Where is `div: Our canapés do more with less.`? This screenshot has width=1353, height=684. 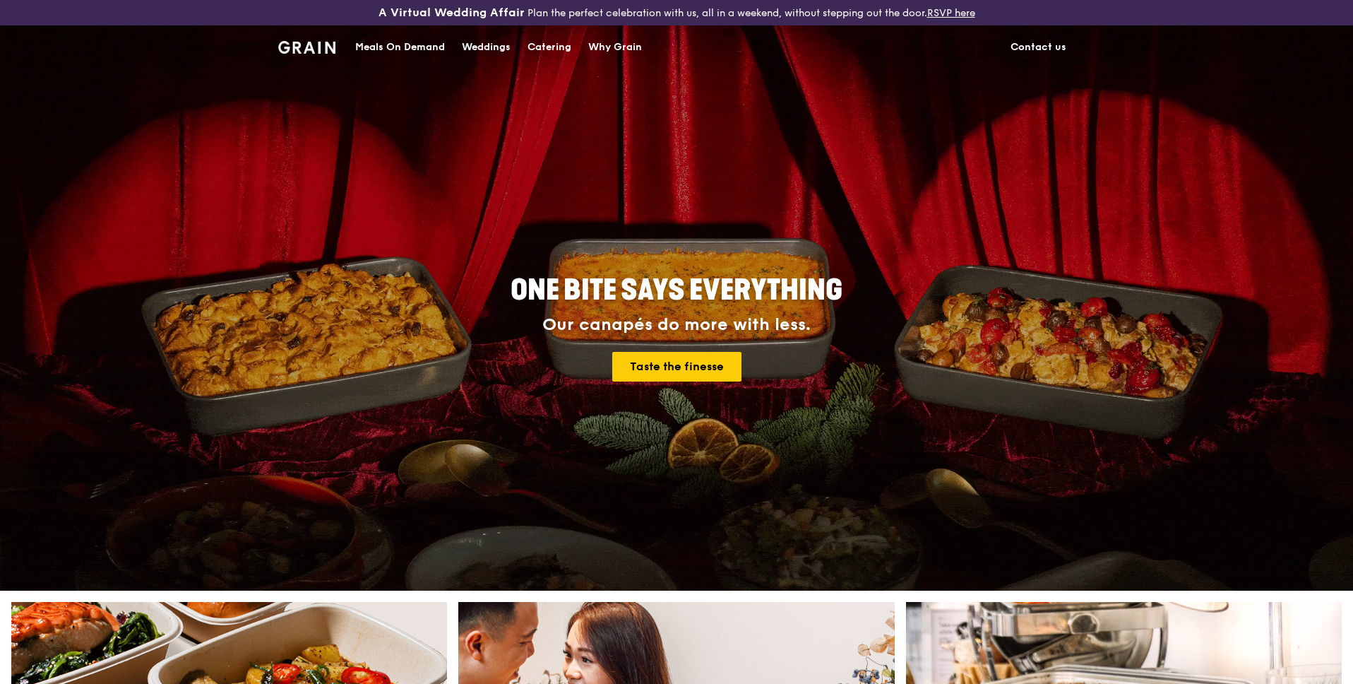
div: Our canapés do more with less. is located at coordinates (677, 325).